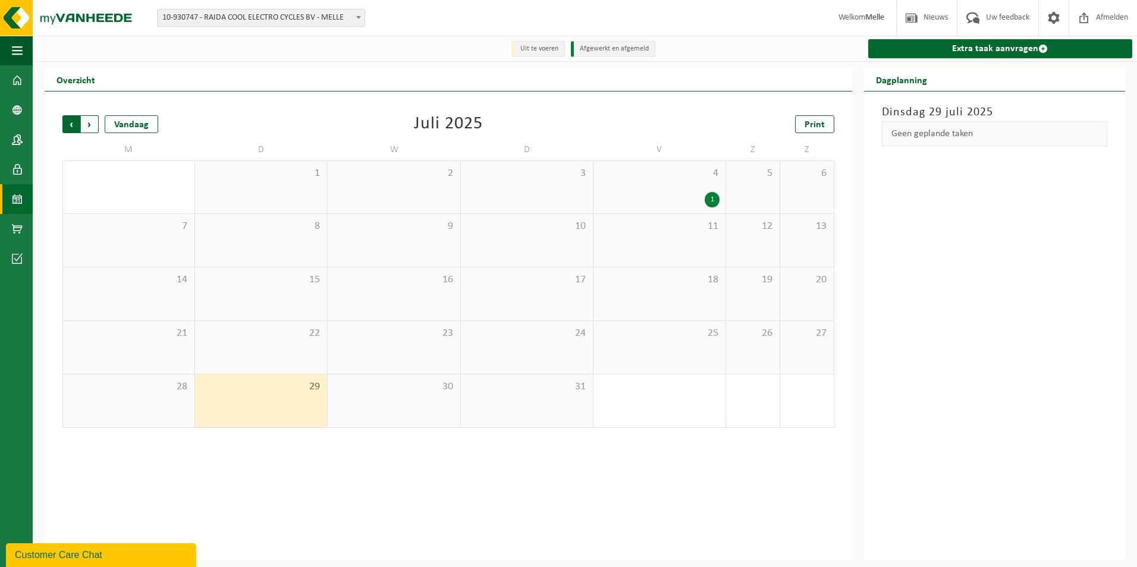 The height and width of the screenshot is (567, 1137). What do you see at coordinates (394, 174) in the screenshot?
I see `span: 2` at bounding box center [394, 174].